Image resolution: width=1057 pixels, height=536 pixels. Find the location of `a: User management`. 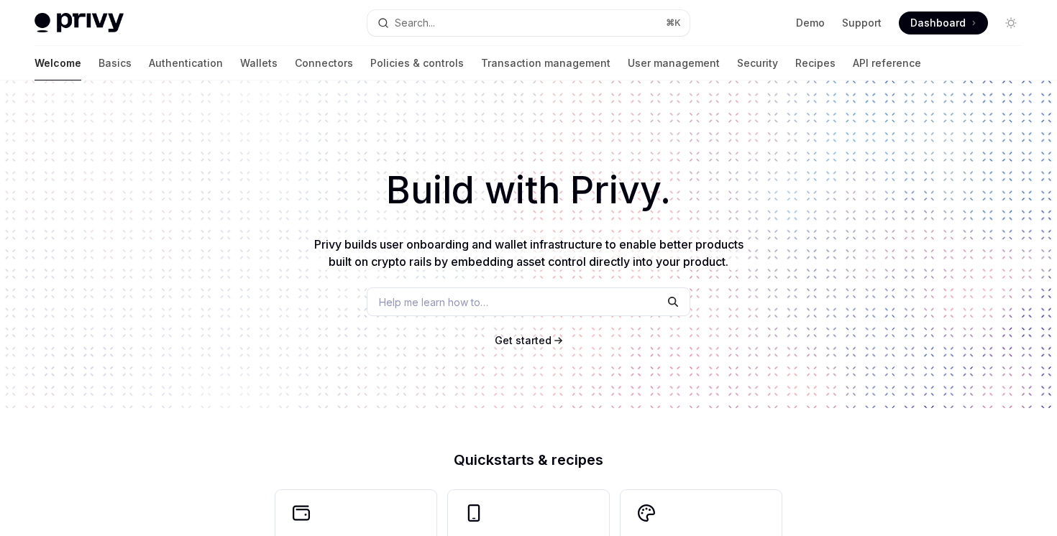

a: User management is located at coordinates (674, 63).